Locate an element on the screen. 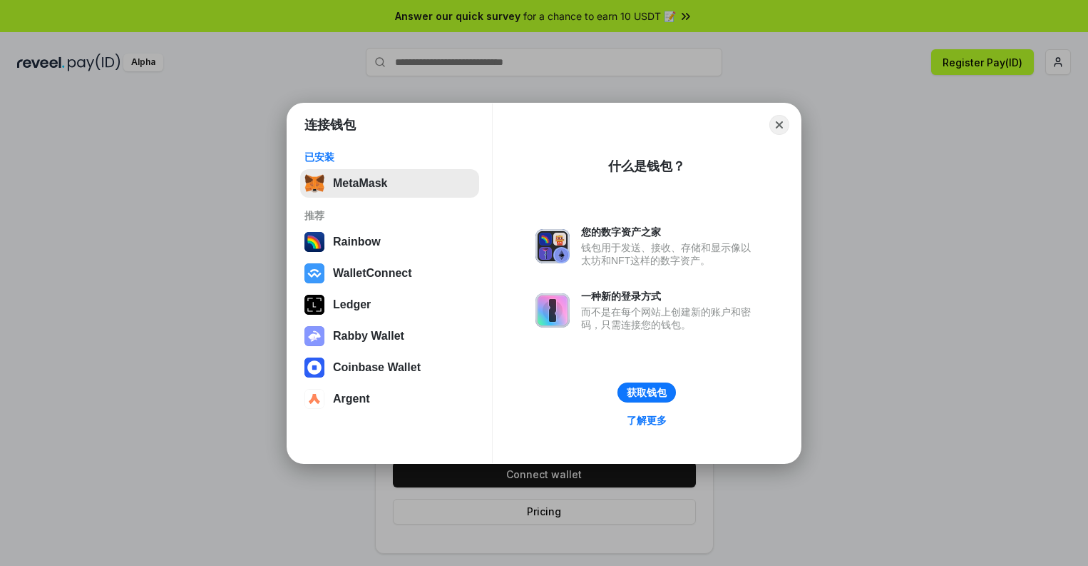 The image size is (1088, 566). div: 了解更多 is located at coordinates (647, 420).